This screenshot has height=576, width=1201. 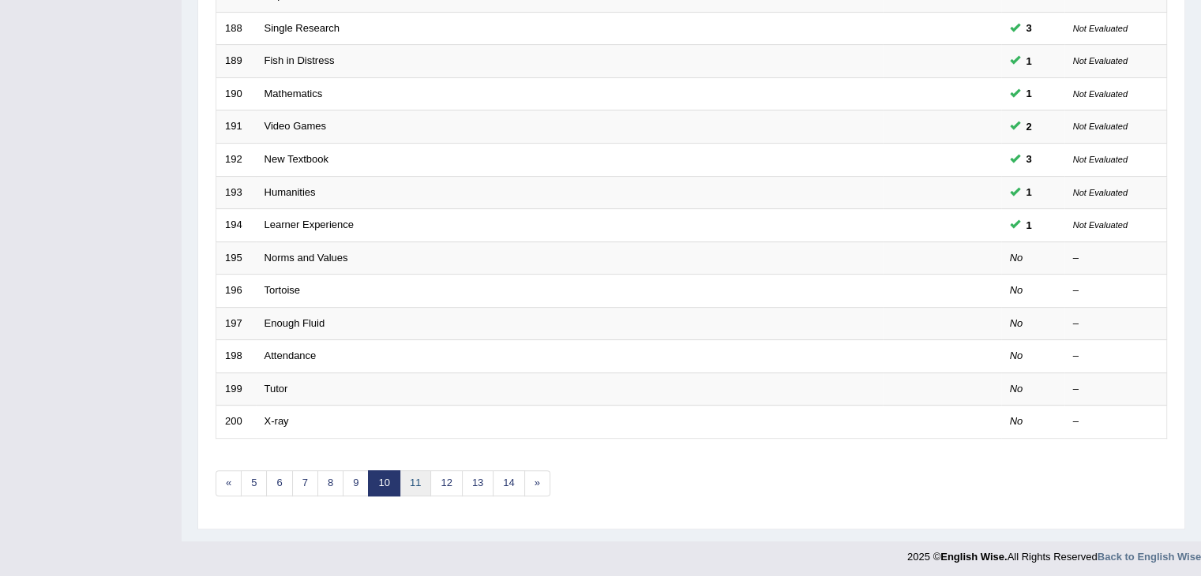 What do you see at coordinates (306, 257) in the screenshot?
I see `a: Norms and Values` at bounding box center [306, 257].